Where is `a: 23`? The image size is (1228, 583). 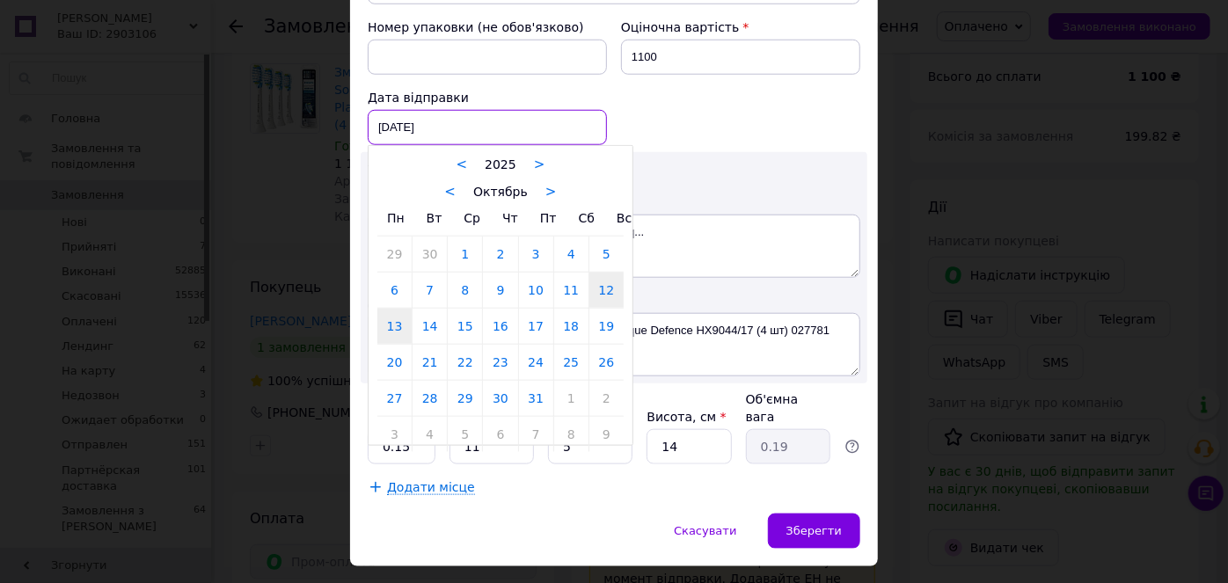 a: 23 is located at coordinates (500, 362).